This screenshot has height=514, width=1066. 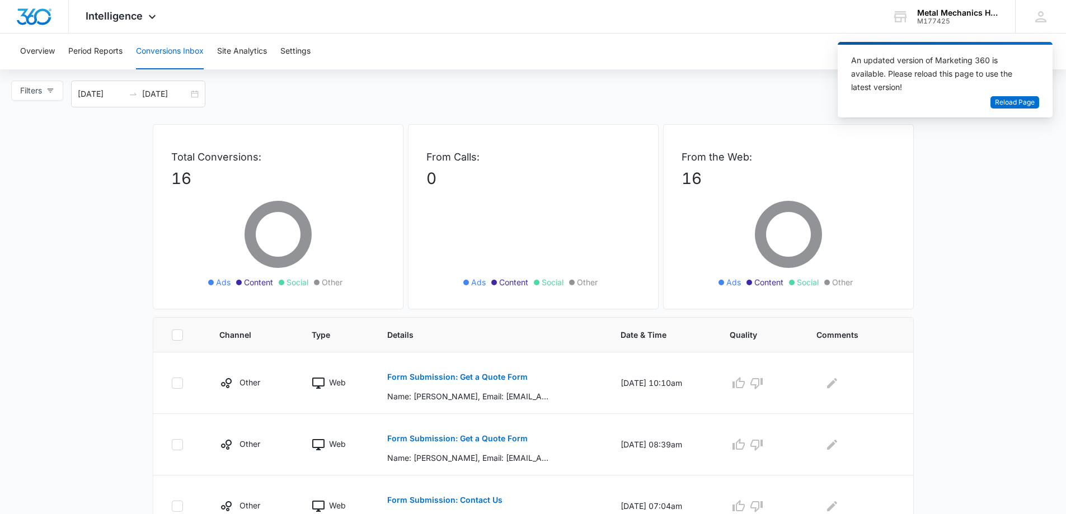 What do you see at coordinates (788, 157) in the screenshot?
I see `p: From the Web:` at bounding box center [788, 157].